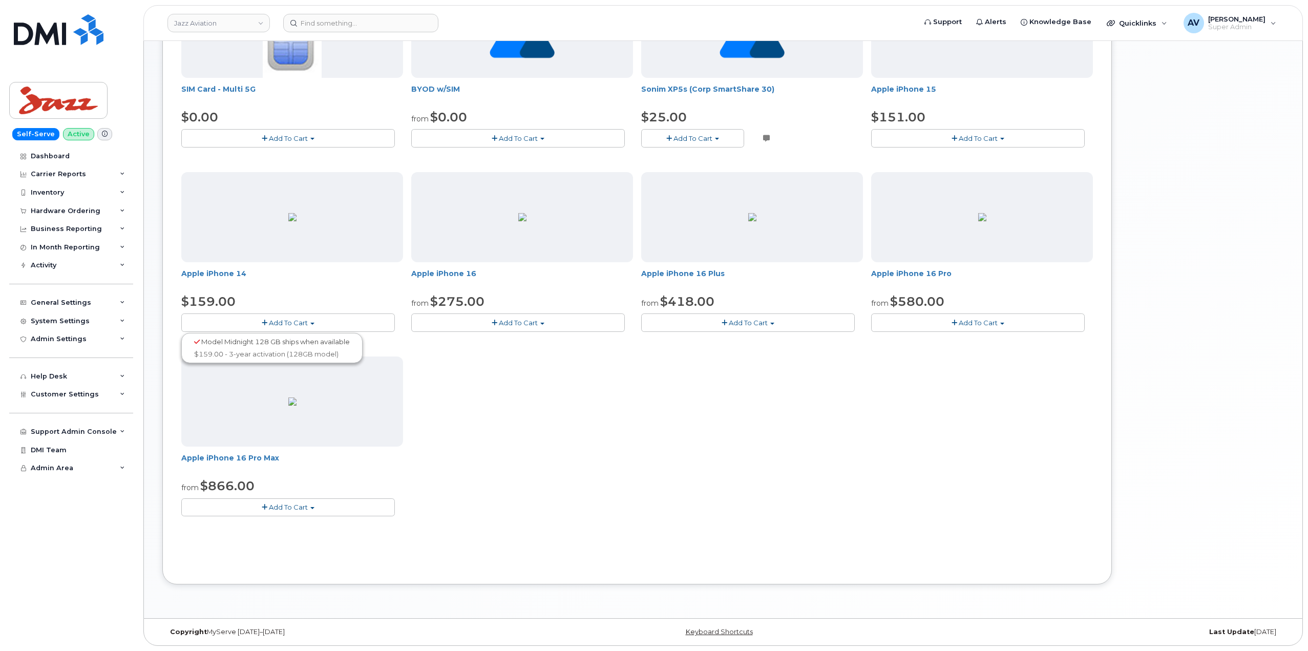  What do you see at coordinates (292, 217) in the screenshot?
I see `img: 6598ED92-4C32-42D3-A63C-95DFAC6CCF4E.png` at bounding box center [292, 217].